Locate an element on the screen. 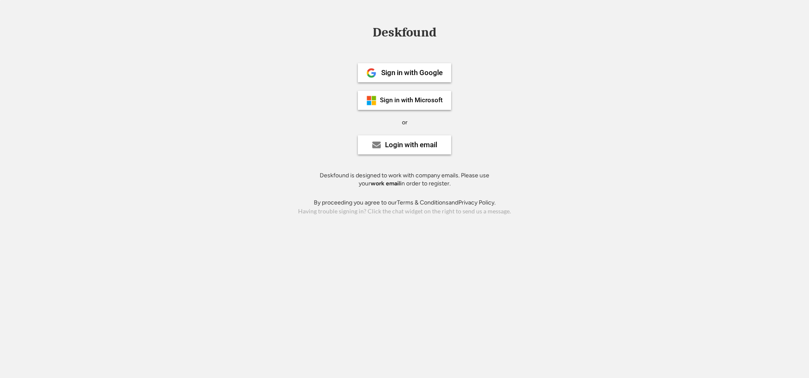 The image size is (809, 378). div: Deskfound is located at coordinates (404, 32).